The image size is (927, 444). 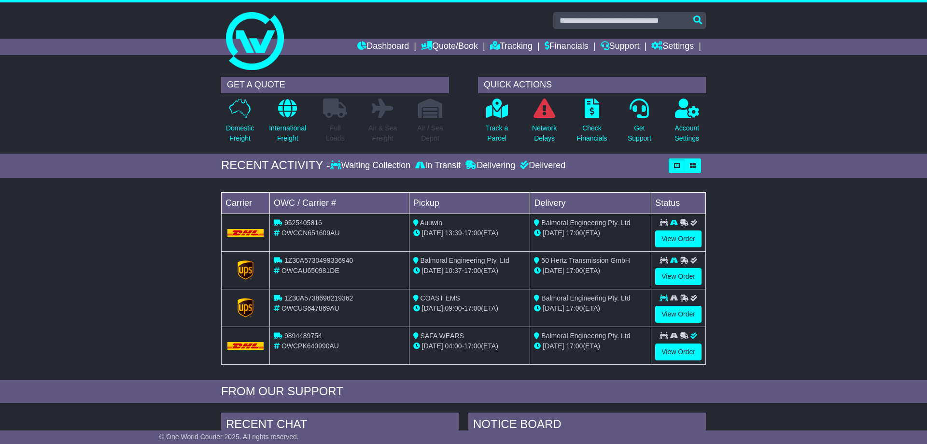 I want to click on p: International Freight, so click(x=287, y=133).